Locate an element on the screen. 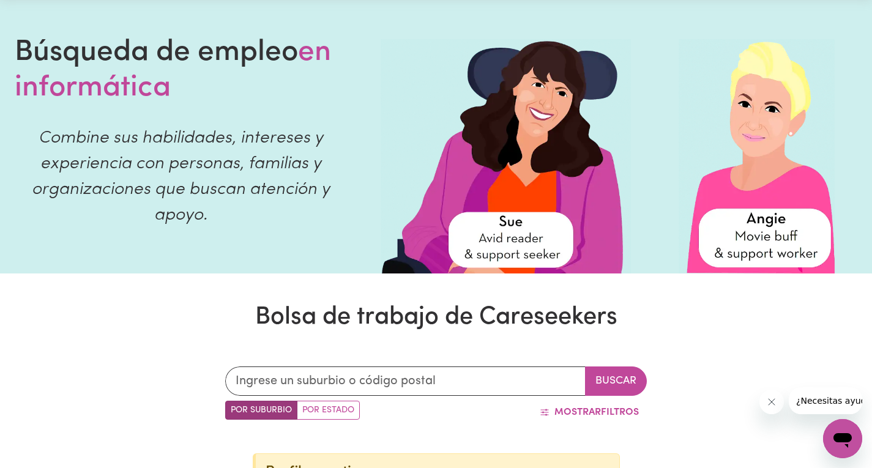 Image resolution: width=872 pixels, height=468 pixels. font: Combine sus habilidades, intereses y experiencia con personas, familias y organizaciones que busc... is located at coordinates (181, 177).